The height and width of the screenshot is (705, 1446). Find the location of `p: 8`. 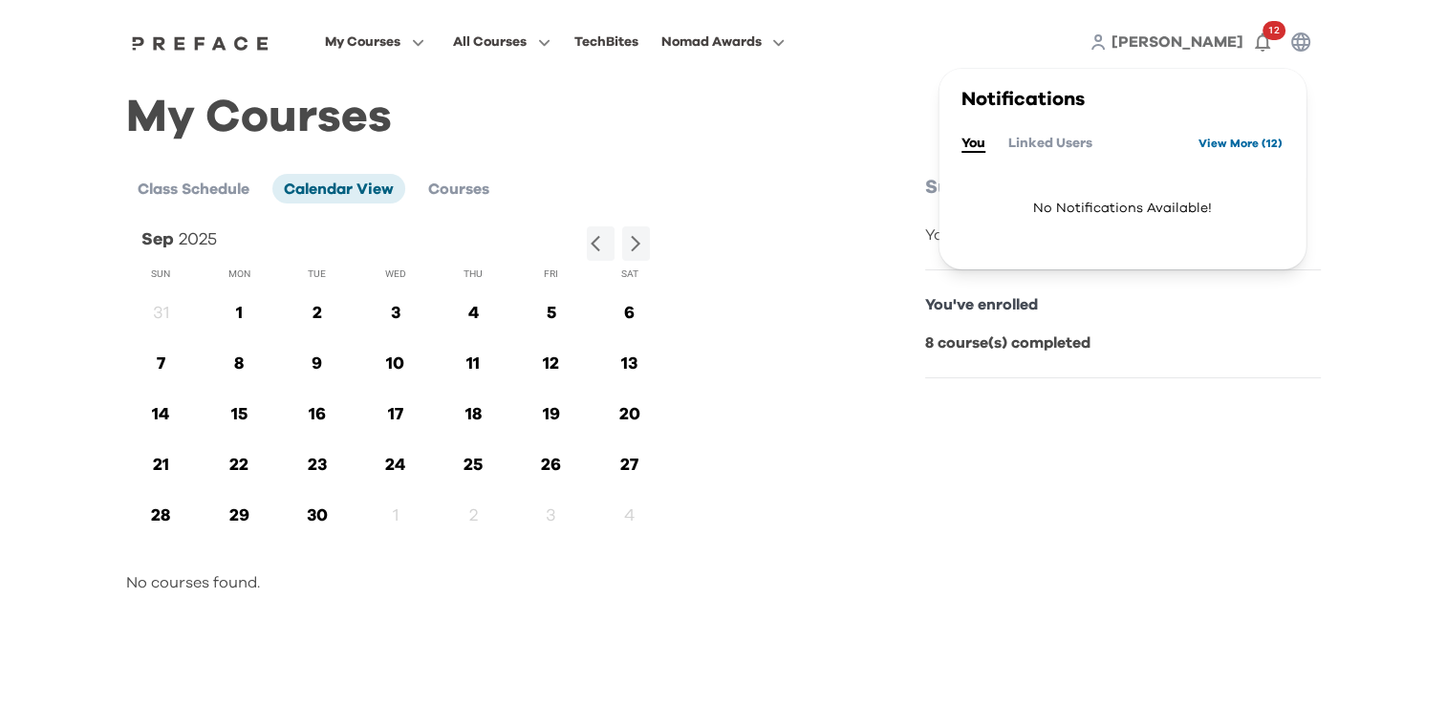

p: 8 is located at coordinates (239, 364).